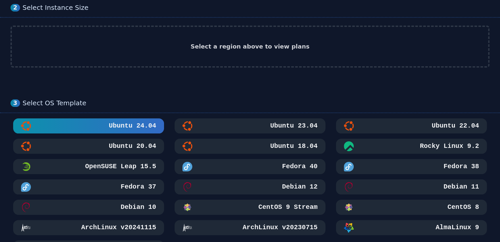 This screenshot has height=242, width=500. Describe the element at coordinates (411, 146) in the screenshot. I see `button: Rocky Linux 9.2Rocky Linux 9.2` at that location.